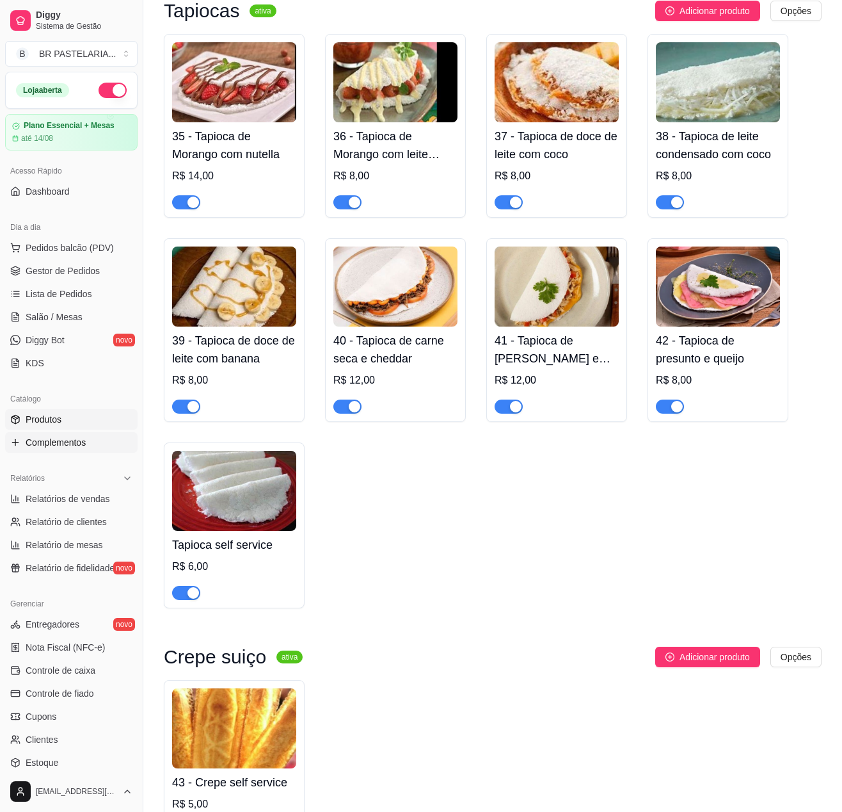 This screenshot has height=812, width=842. What do you see at coordinates (234, 176) in the screenshot?
I see `div: R$ 14,00` at bounding box center [234, 176].